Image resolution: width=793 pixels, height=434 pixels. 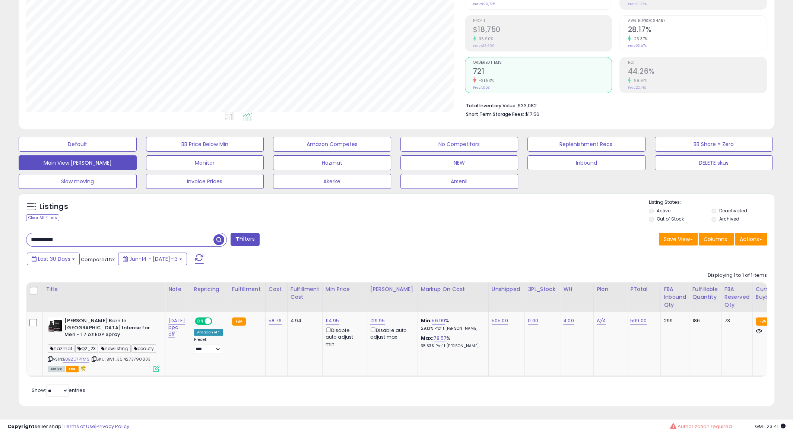 I want to click on span: | SKU: BW1_3614273790833, so click(x=120, y=359).